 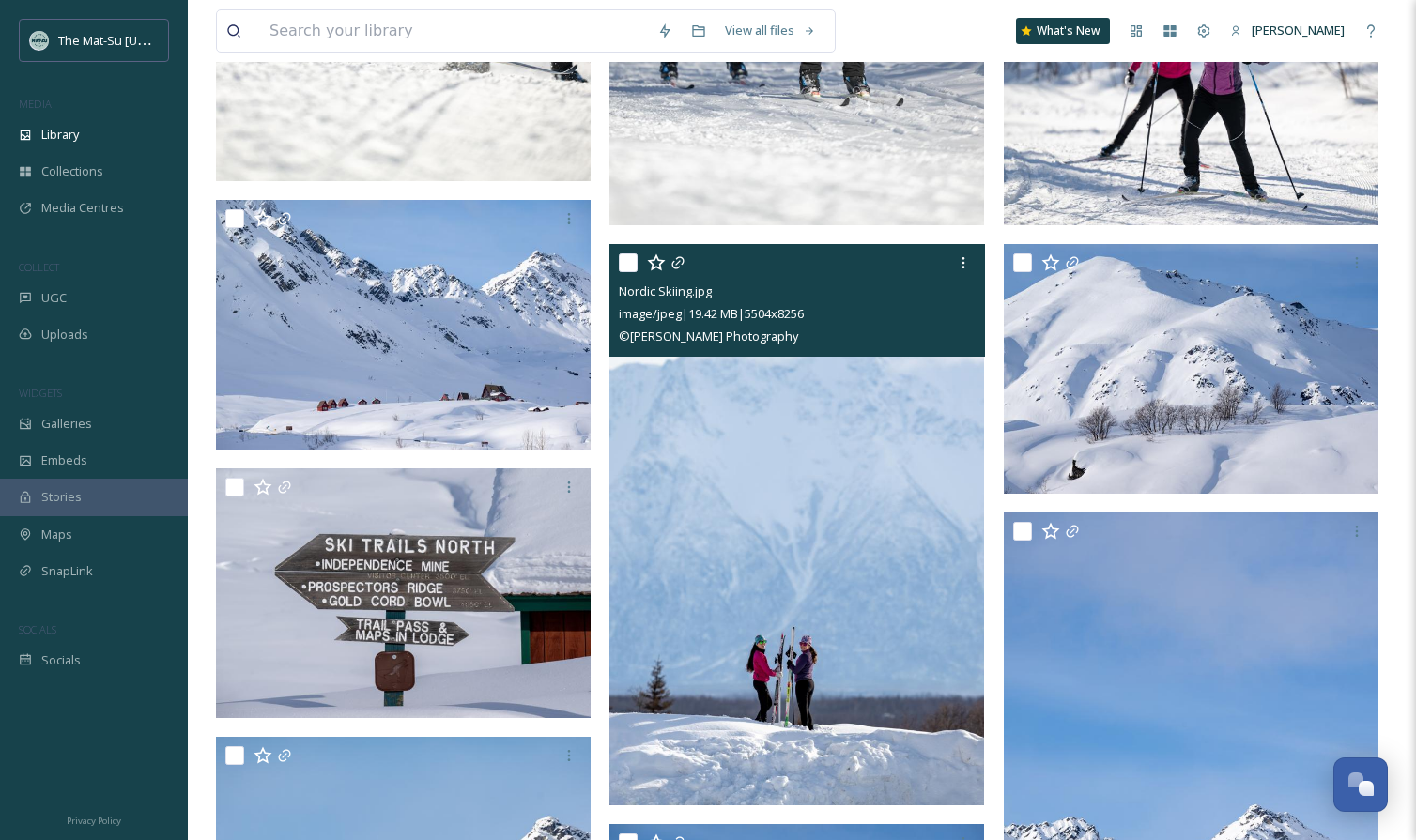 What do you see at coordinates (38, 267) in the screenshot?
I see `span: COLLECT` at bounding box center [38, 267].